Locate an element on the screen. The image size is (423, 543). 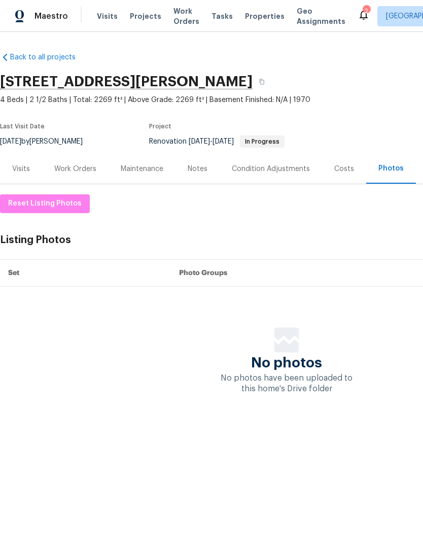
div: Notes is located at coordinates (197, 169).